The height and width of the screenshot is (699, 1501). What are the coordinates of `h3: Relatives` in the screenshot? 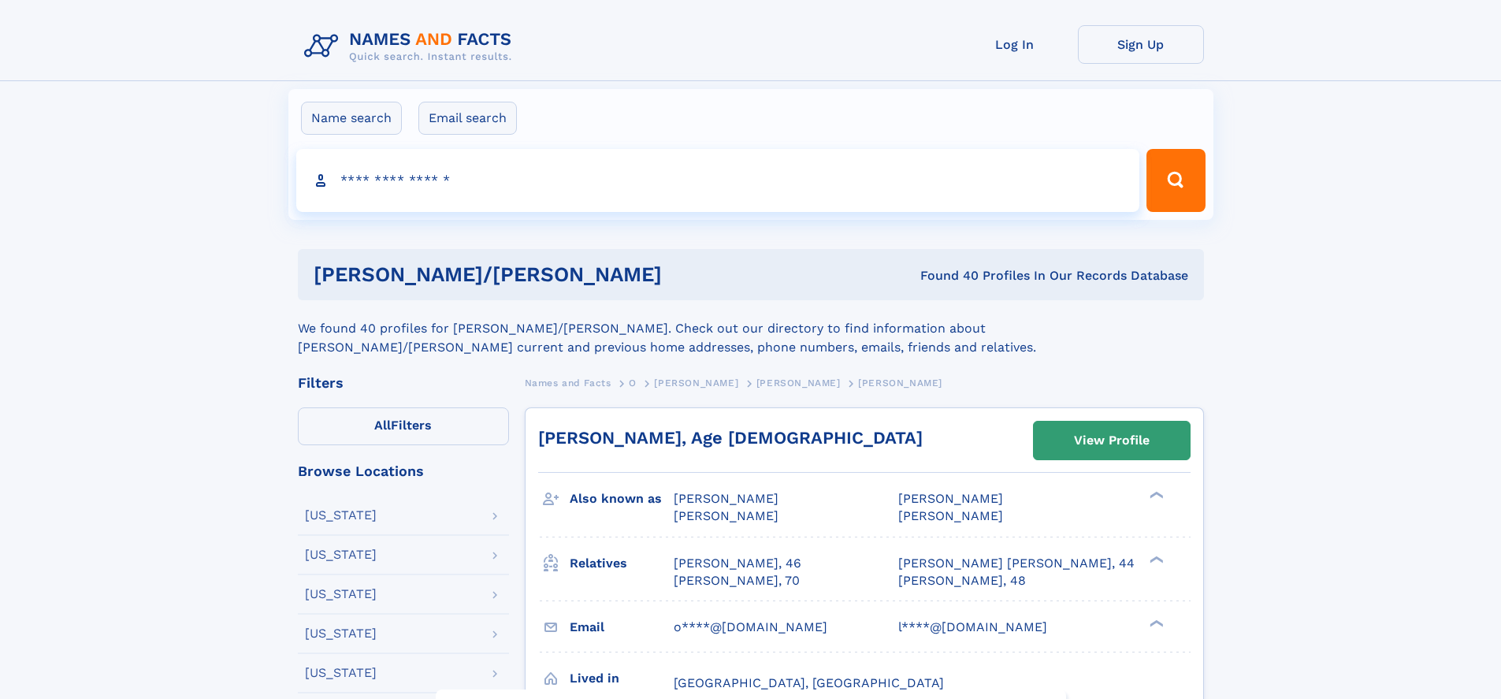 It's located at (621, 563).